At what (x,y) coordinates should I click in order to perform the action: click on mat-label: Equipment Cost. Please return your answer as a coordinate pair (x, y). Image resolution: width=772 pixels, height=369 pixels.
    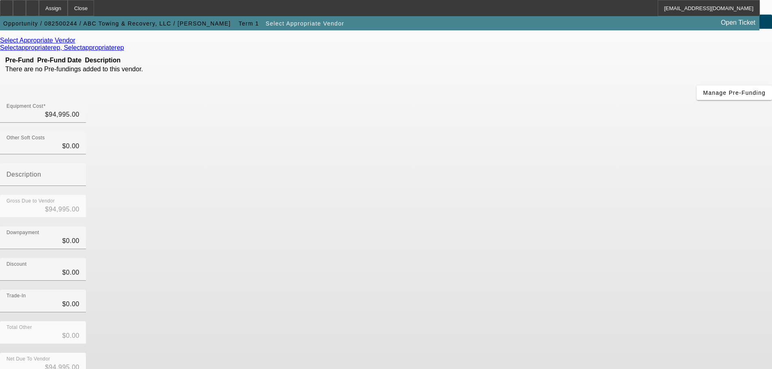
    Looking at the image, I should click on (25, 106).